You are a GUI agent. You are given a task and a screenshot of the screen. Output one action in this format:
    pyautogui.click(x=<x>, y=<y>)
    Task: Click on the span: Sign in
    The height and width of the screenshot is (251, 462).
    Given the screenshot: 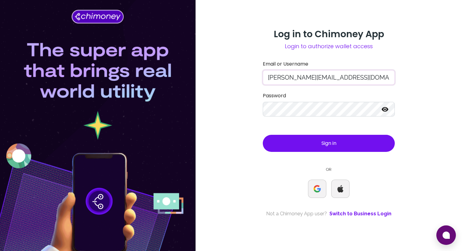 What is the action you would take?
    pyautogui.click(x=329, y=143)
    